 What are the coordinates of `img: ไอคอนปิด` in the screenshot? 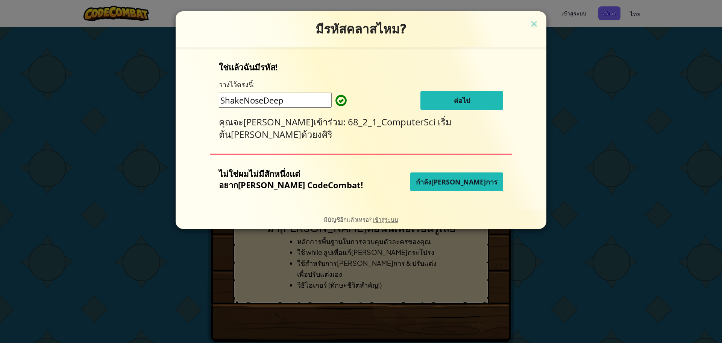 It's located at (534, 24).